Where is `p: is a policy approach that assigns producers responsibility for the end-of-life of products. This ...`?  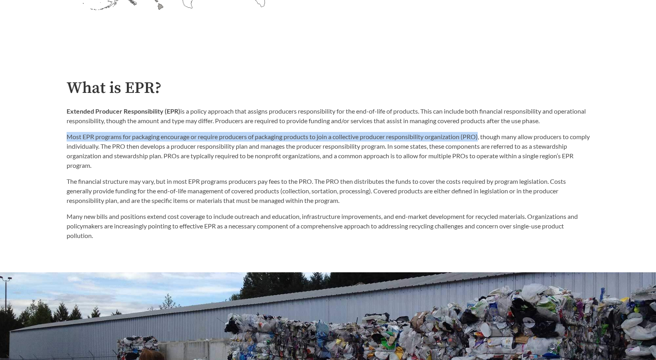
p: is a policy approach that assigns producers responsibility for the end-of-life of products. This ... is located at coordinates (328, 116).